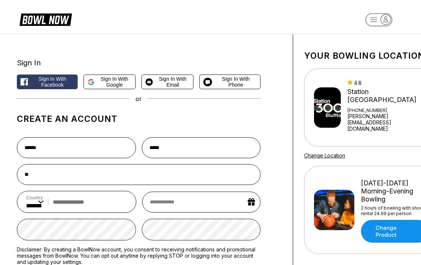 The width and height of the screenshot is (421, 265). Describe the element at coordinates (334, 210) in the screenshot. I see `img: Friday-Sunday Morning-Evening Bowling` at that location.